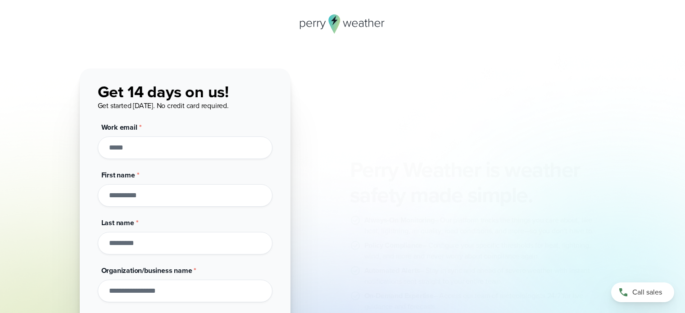 The width and height of the screenshot is (685, 313). I want to click on span: Organization/business name, so click(147, 270).